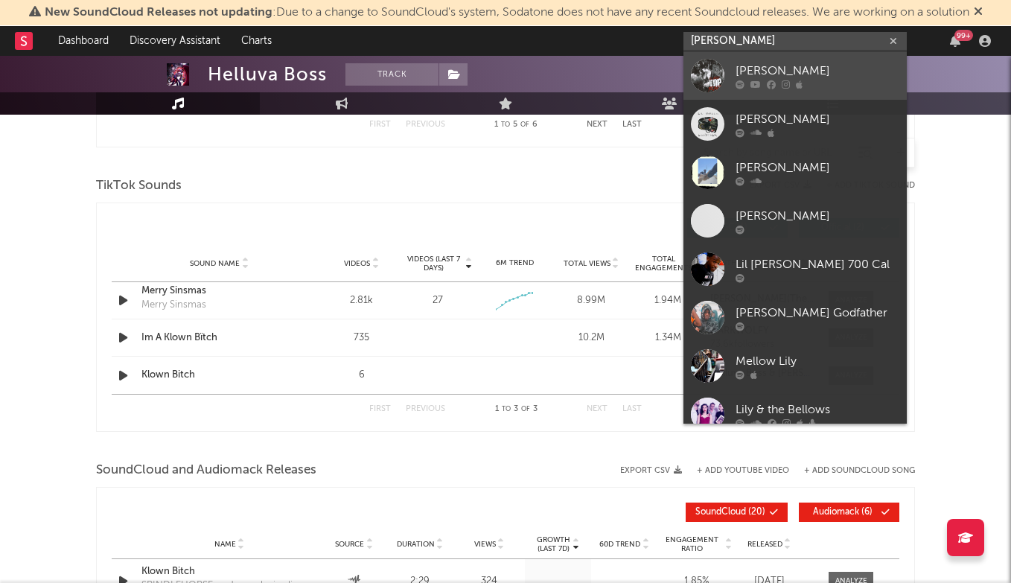 This screenshot has width=1011, height=583. I want to click on span: Sound Name, so click(214, 264).